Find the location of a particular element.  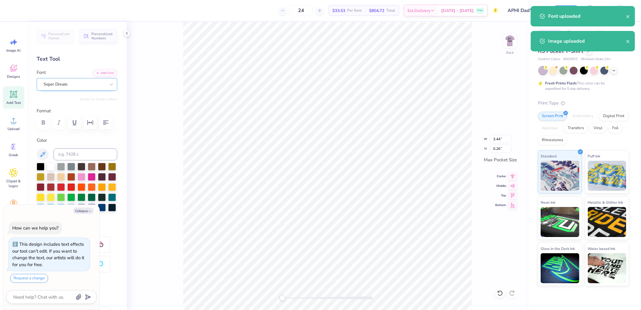

input: e.g. 7428 c is located at coordinates (85, 154).